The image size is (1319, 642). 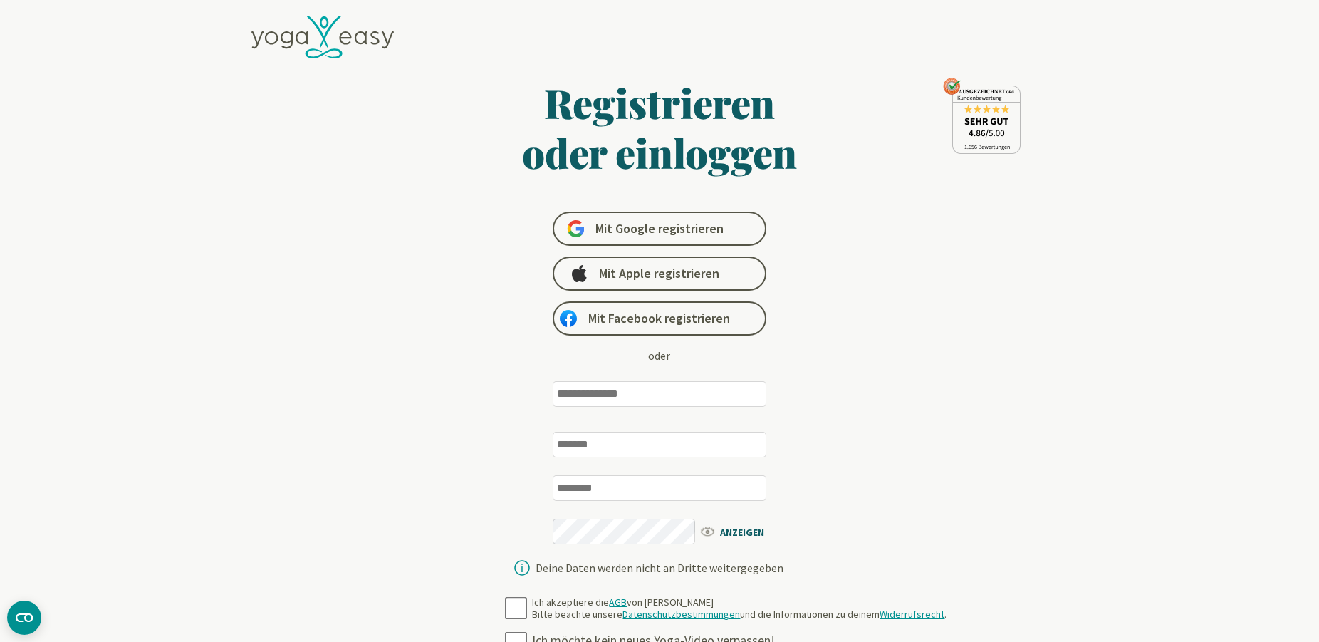 What do you see at coordinates (659, 355) in the screenshot?
I see `div: oder` at bounding box center [659, 355].